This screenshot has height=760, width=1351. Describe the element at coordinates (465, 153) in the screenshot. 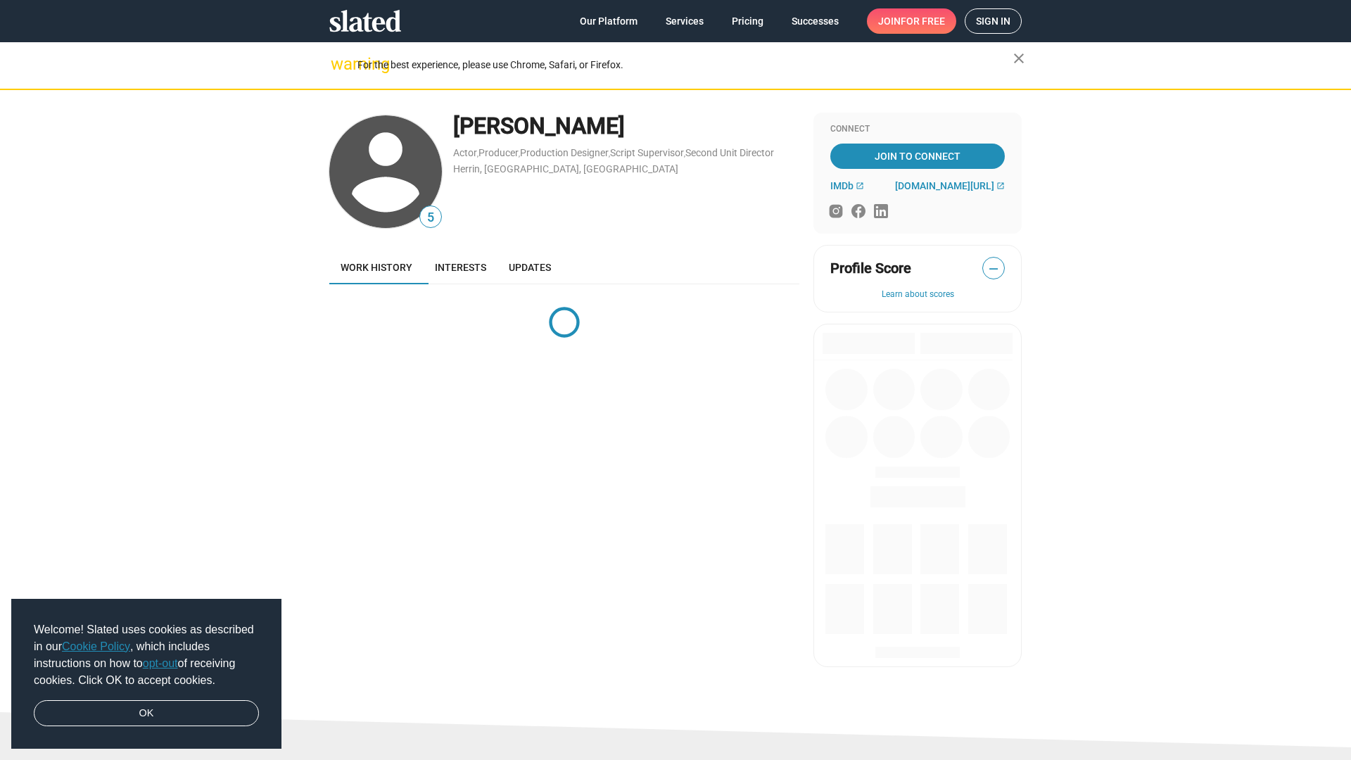

I see `a: Actor` at that location.